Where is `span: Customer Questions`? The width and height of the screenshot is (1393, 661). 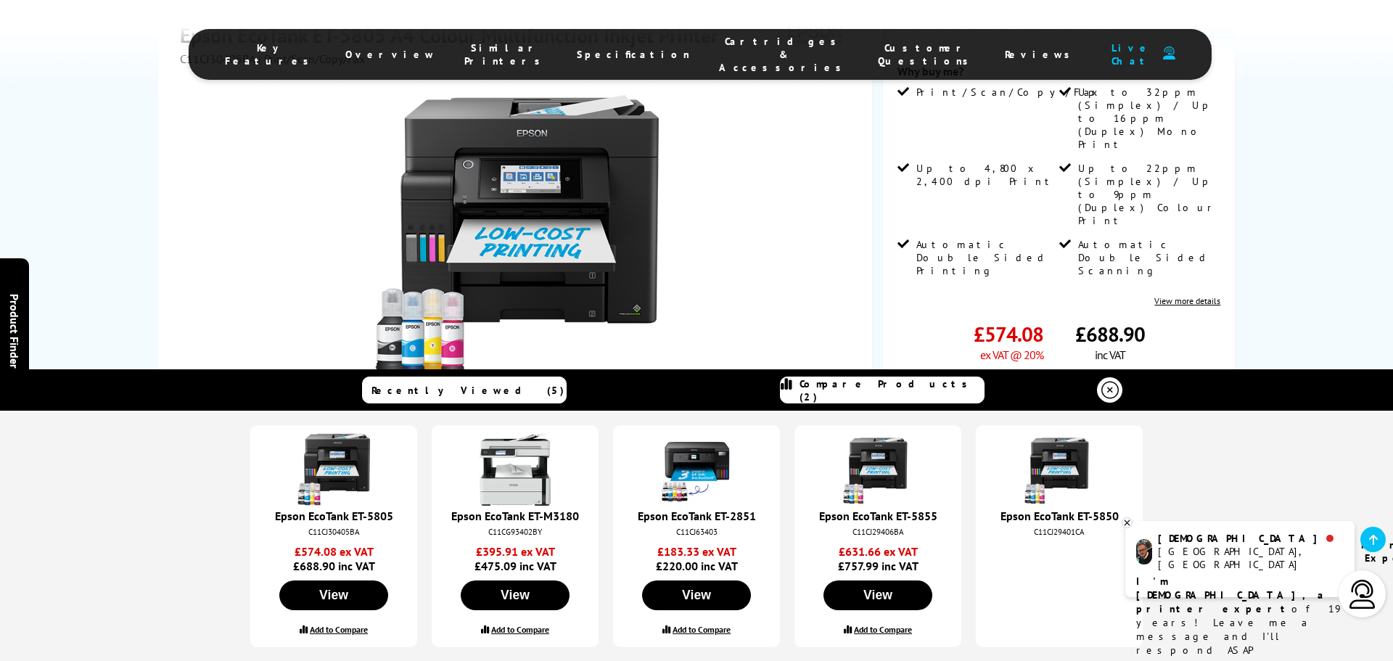
span: Customer Questions is located at coordinates (926, 54).